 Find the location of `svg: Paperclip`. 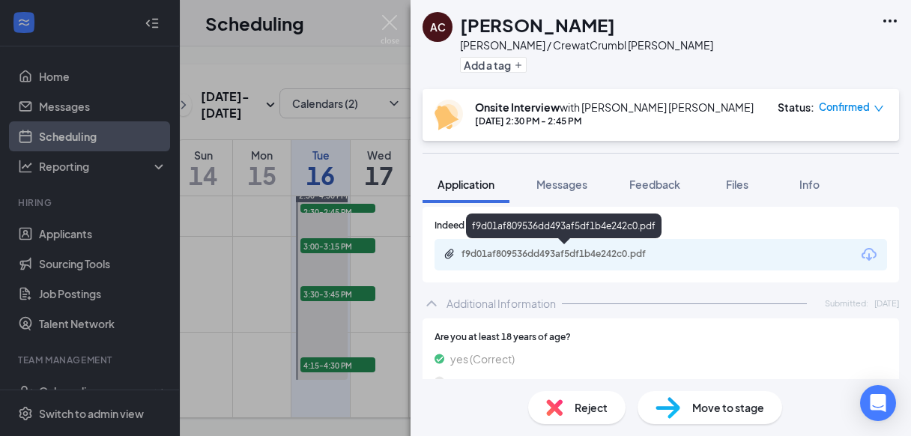

svg: Paperclip is located at coordinates (449, 254).